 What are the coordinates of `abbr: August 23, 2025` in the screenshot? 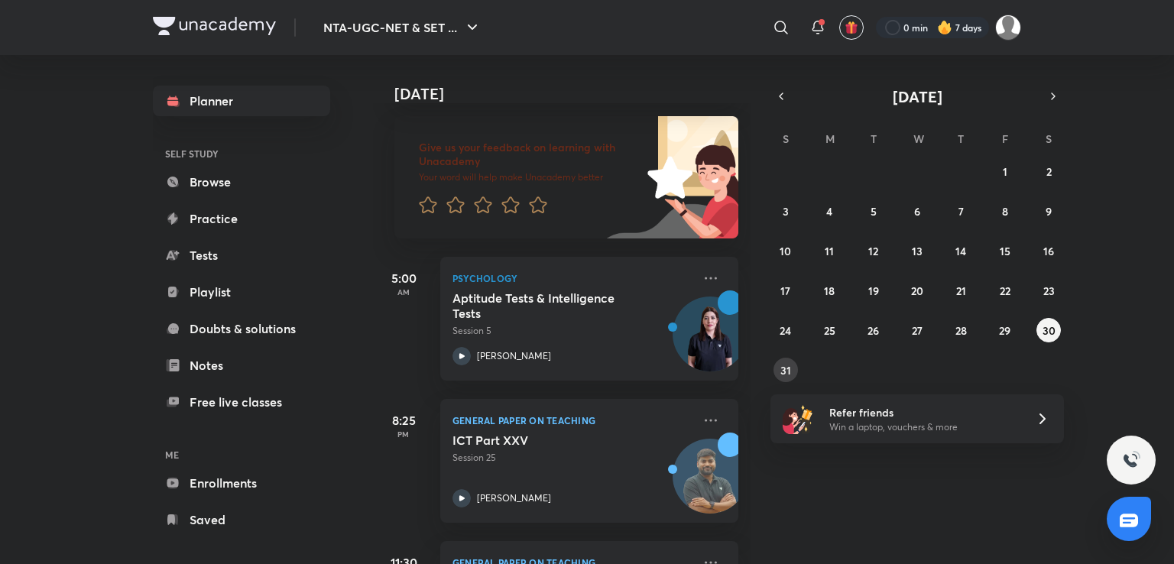 It's located at (1048, 290).